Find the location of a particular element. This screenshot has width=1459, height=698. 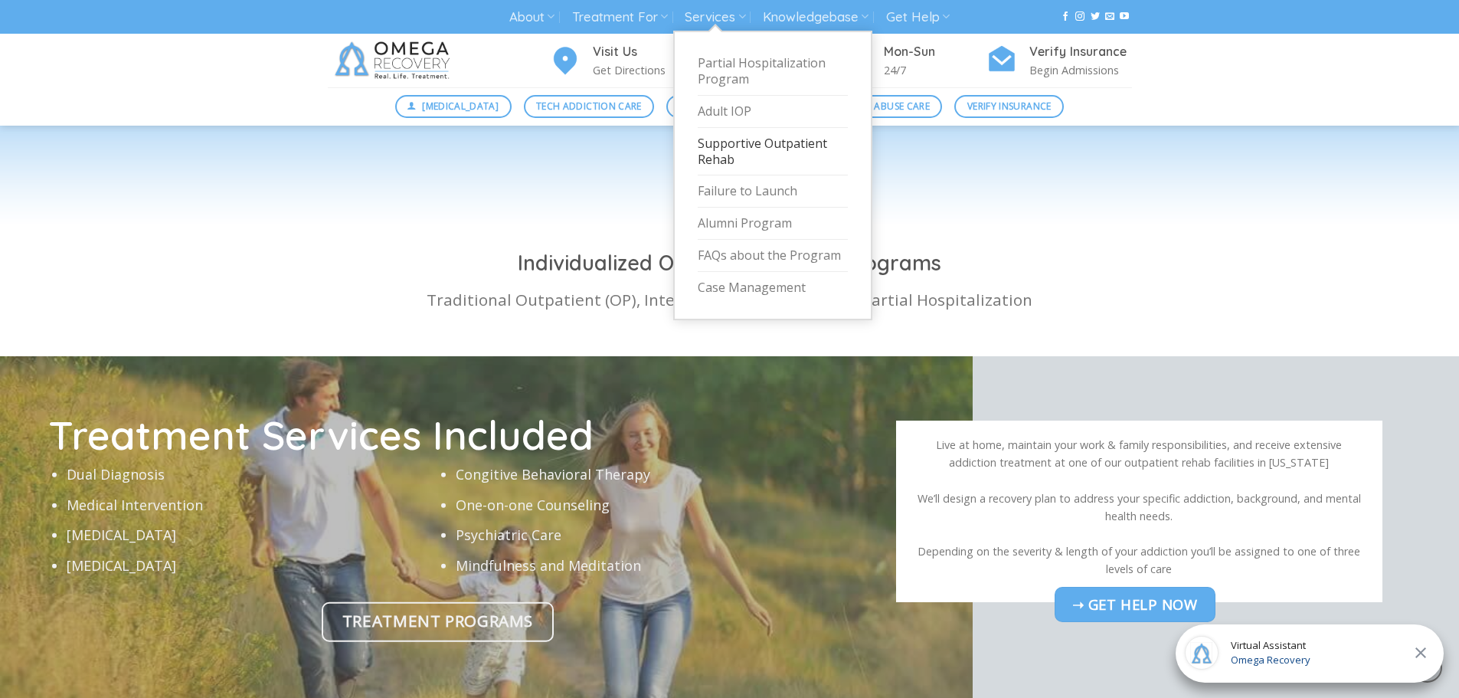

li: Psychiatric Care is located at coordinates (641, 535).